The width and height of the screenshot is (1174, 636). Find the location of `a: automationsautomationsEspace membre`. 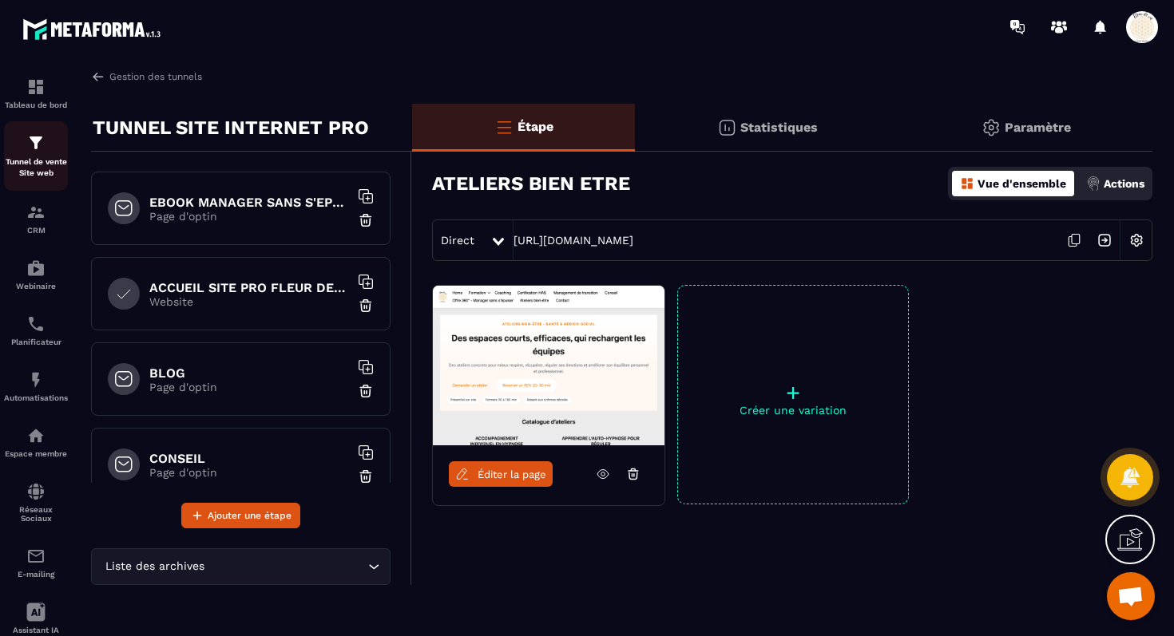

a: automationsautomationsEspace membre is located at coordinates (36, 442).